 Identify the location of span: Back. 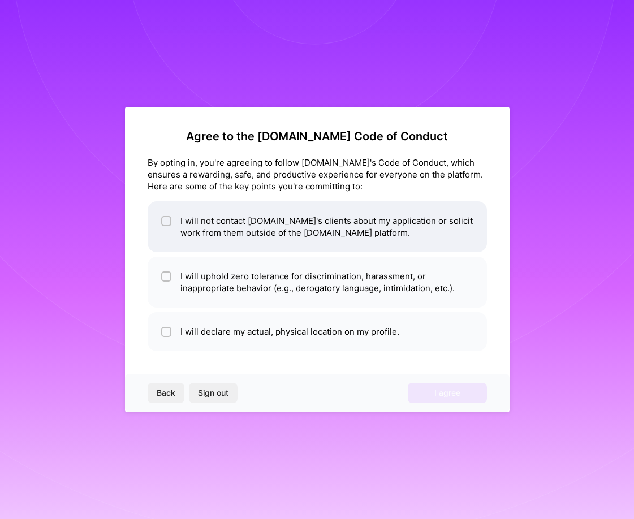
(166, 393).